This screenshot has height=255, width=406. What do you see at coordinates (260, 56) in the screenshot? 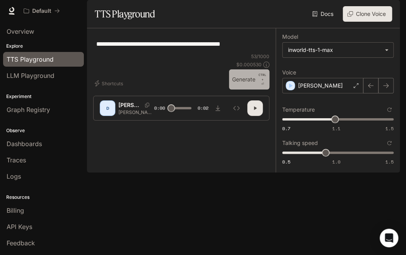
I see `p: 53 / 1000` at bounding box center [260, 56].